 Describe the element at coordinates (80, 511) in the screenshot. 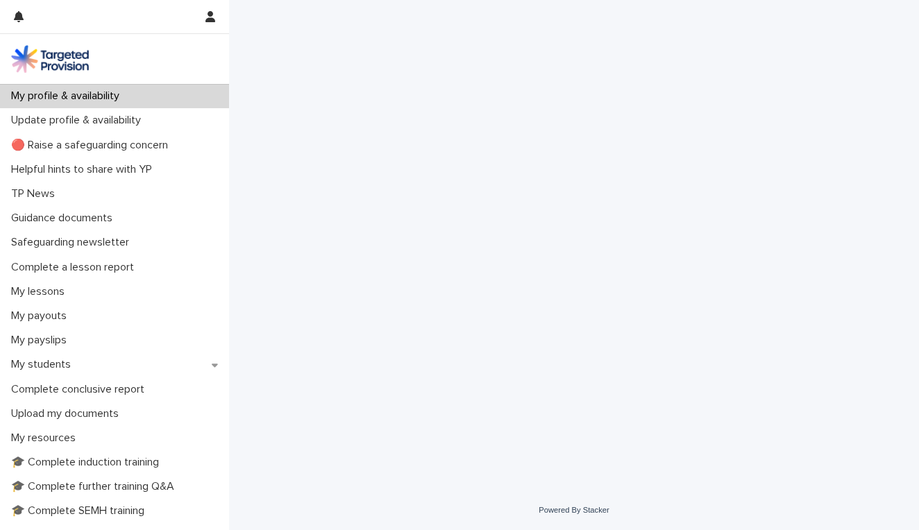

I see `p: 🎓 Complete SEMH training` at that location.